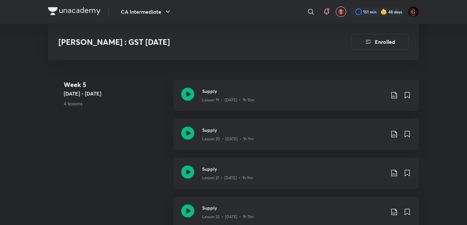  What do you see at coordinates (116, 103) in the screenshot?
I see `p: 4 lessons` at bounding box center [116, 103].